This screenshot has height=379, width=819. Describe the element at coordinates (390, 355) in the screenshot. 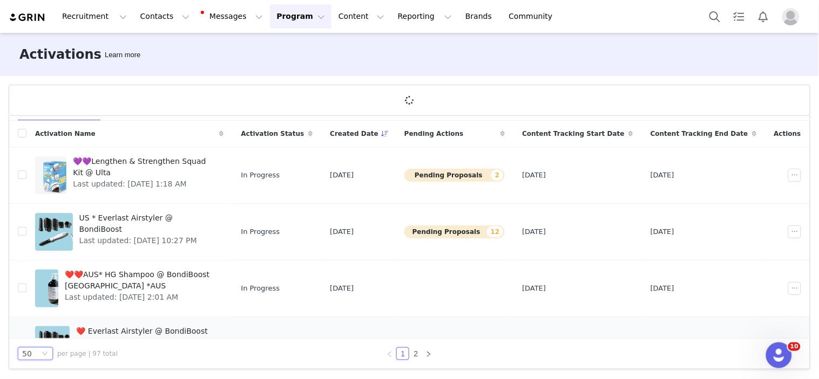

I see `i: icon: left` at that location.